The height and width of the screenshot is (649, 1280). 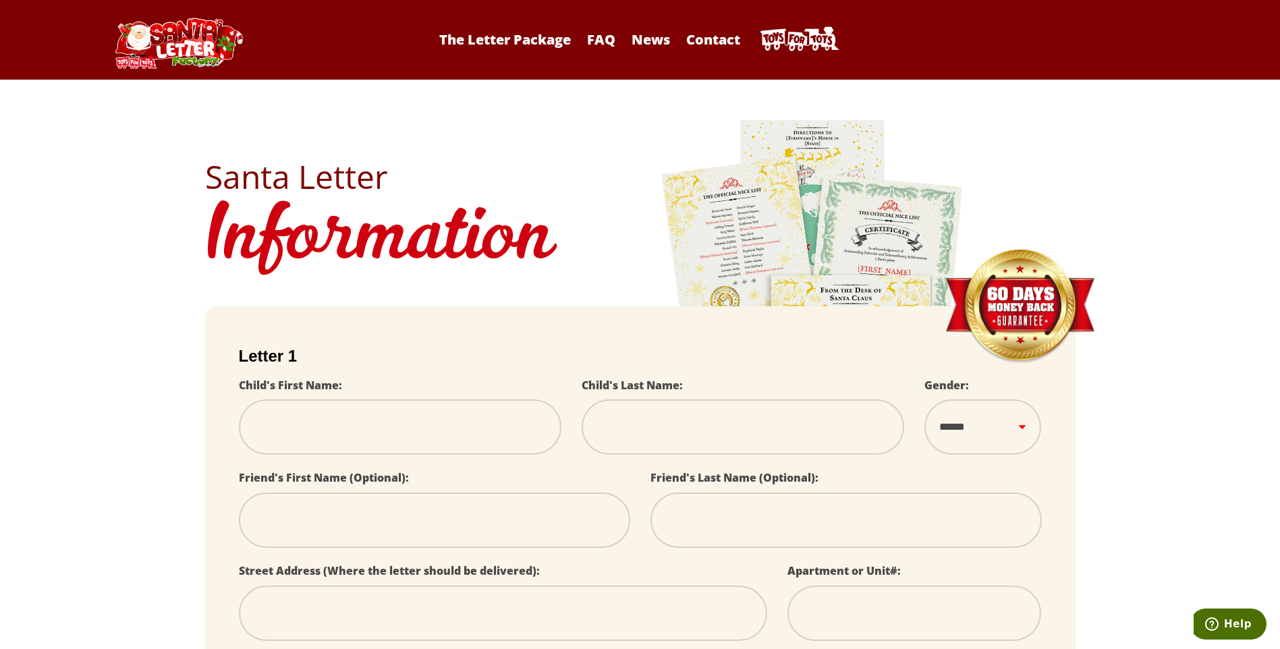 What do you see at coordinates (389, 571) in the screenshot?
I see `label: Street Address (Where the letter should be delivered):` at bounding box center [389, 571].